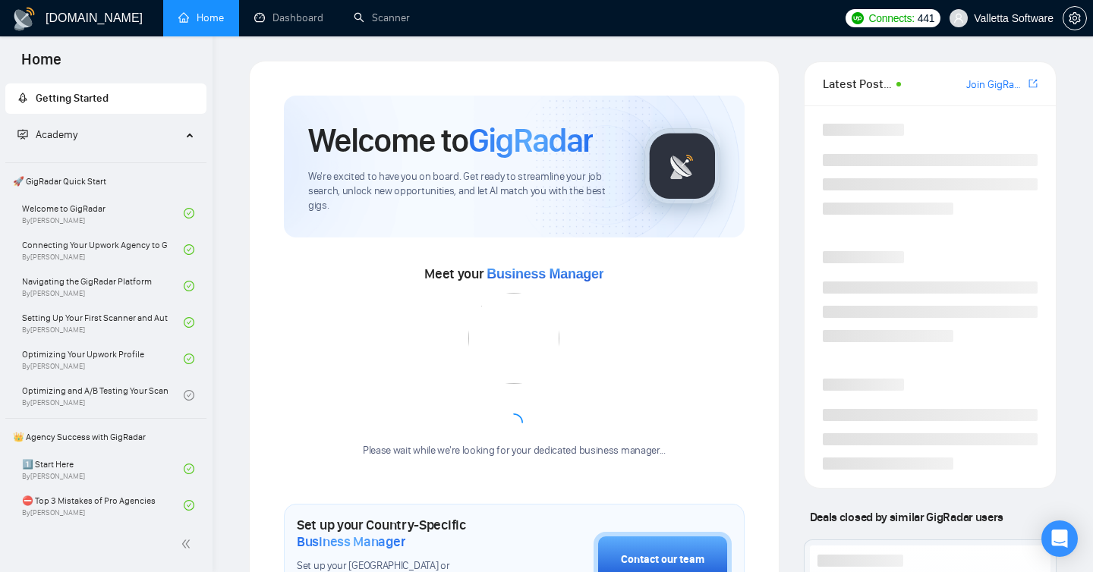  I want to click on a: setting, so click(1075, 18).